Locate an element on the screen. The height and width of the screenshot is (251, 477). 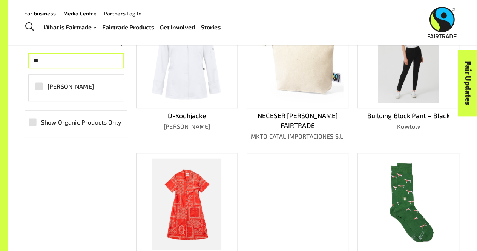
p: Building Block Pant – Black is located at coordinates (409, 116).